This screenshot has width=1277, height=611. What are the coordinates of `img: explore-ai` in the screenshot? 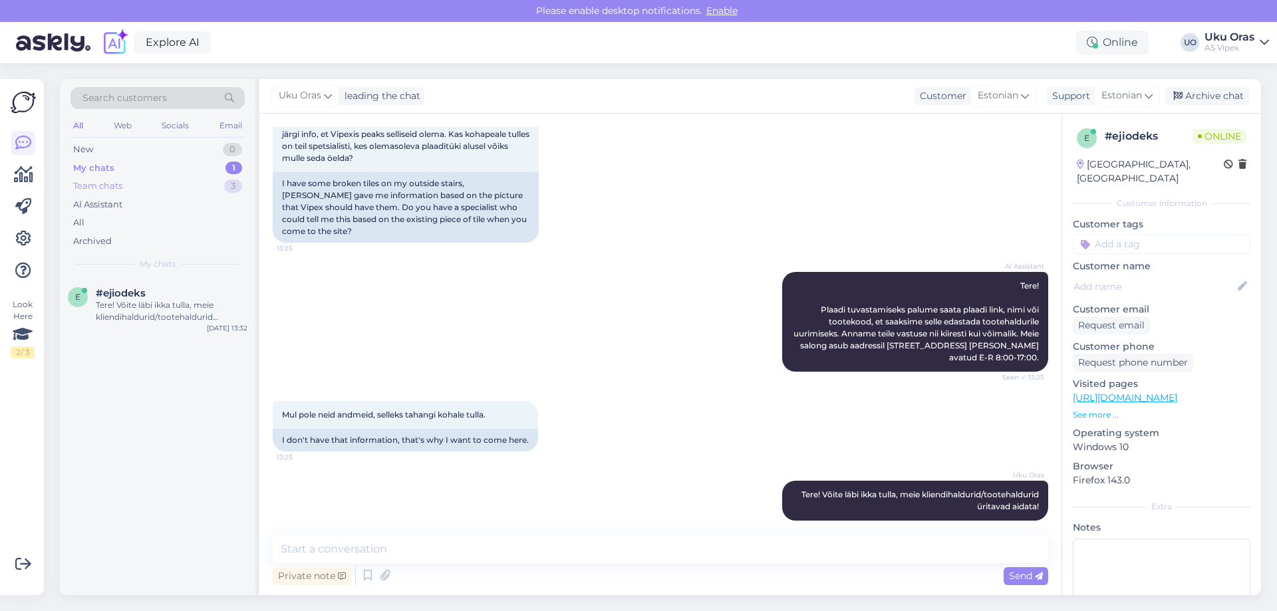 It's located at (115, 43).